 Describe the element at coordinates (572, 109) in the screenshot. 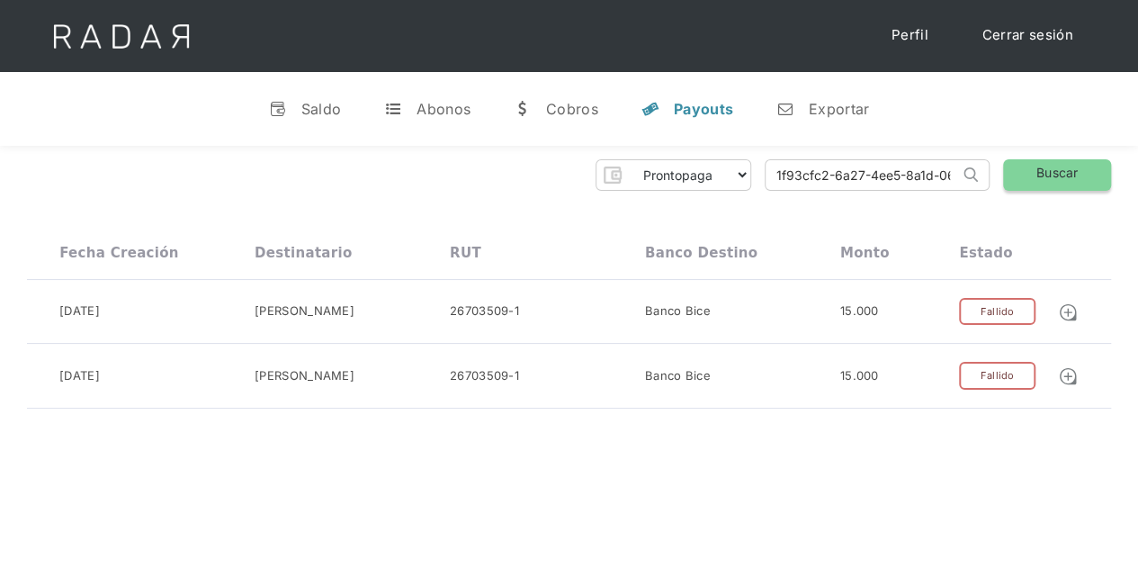

I see `div: Cobros` at that location.